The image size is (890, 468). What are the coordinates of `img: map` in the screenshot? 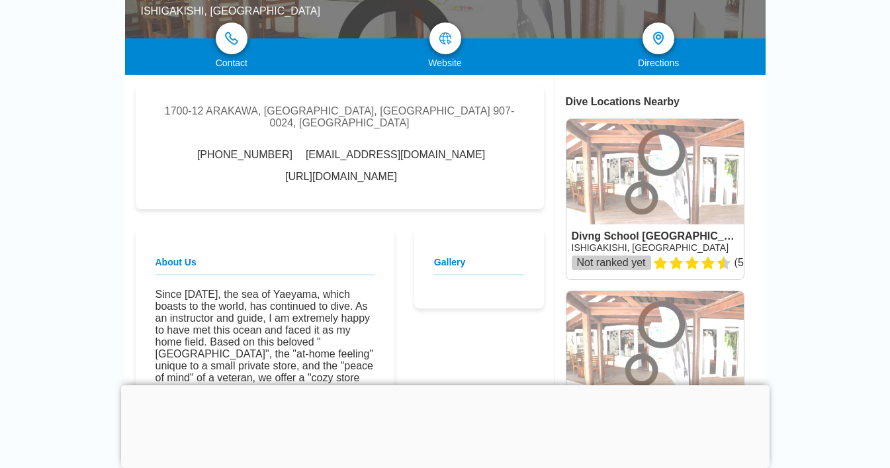 It's located at (446, 38).